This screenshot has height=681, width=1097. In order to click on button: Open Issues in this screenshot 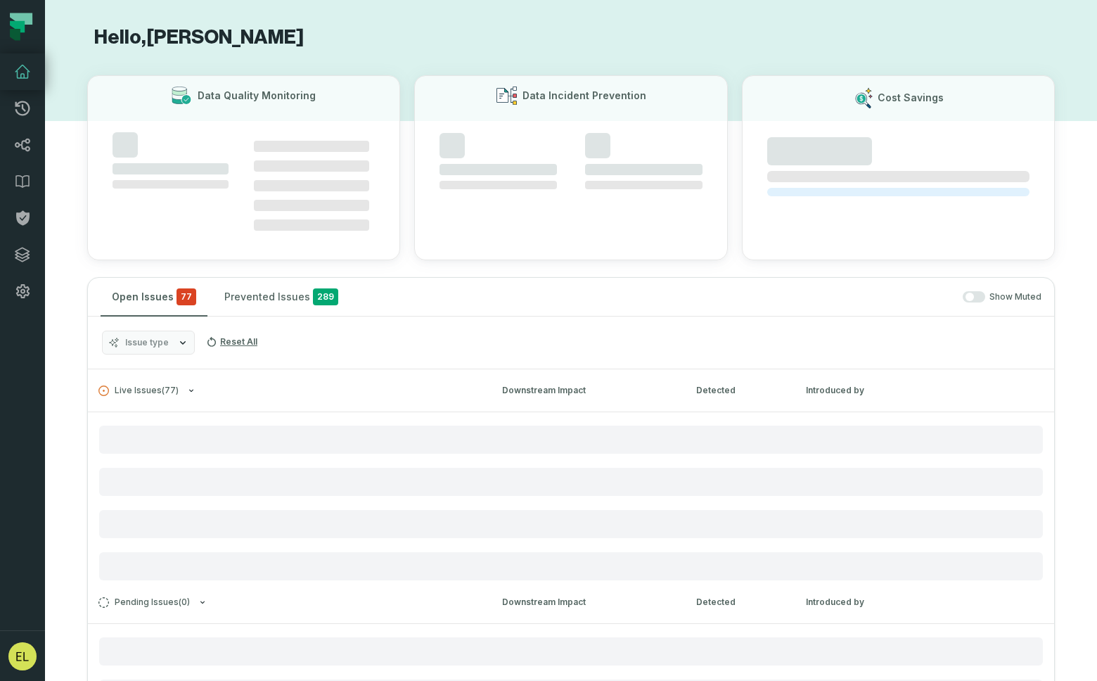, I will do `click(154, 297)`.